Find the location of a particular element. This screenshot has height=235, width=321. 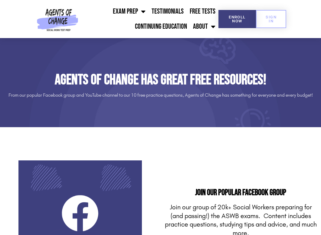

a: Exam Prep is located at coordinates (129, 11).